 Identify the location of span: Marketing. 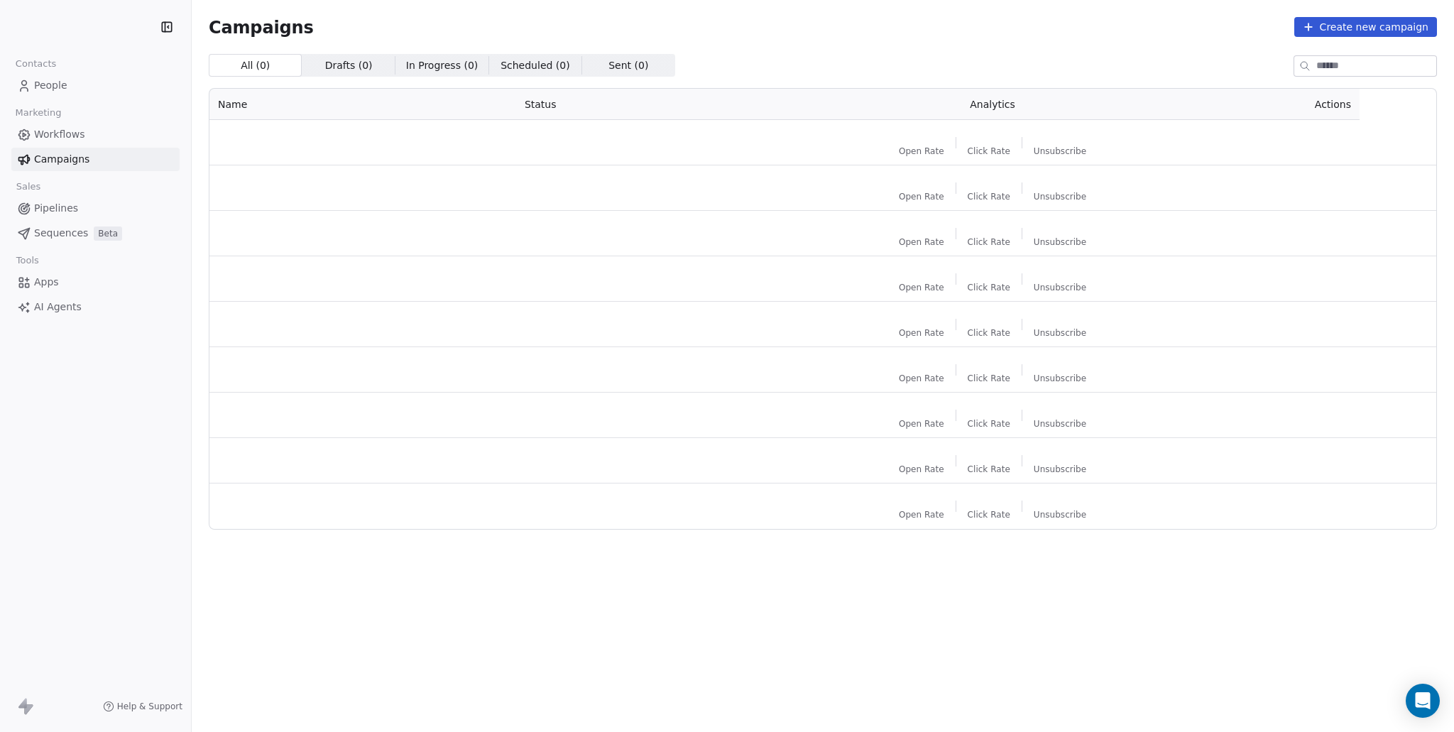
(38, 113).